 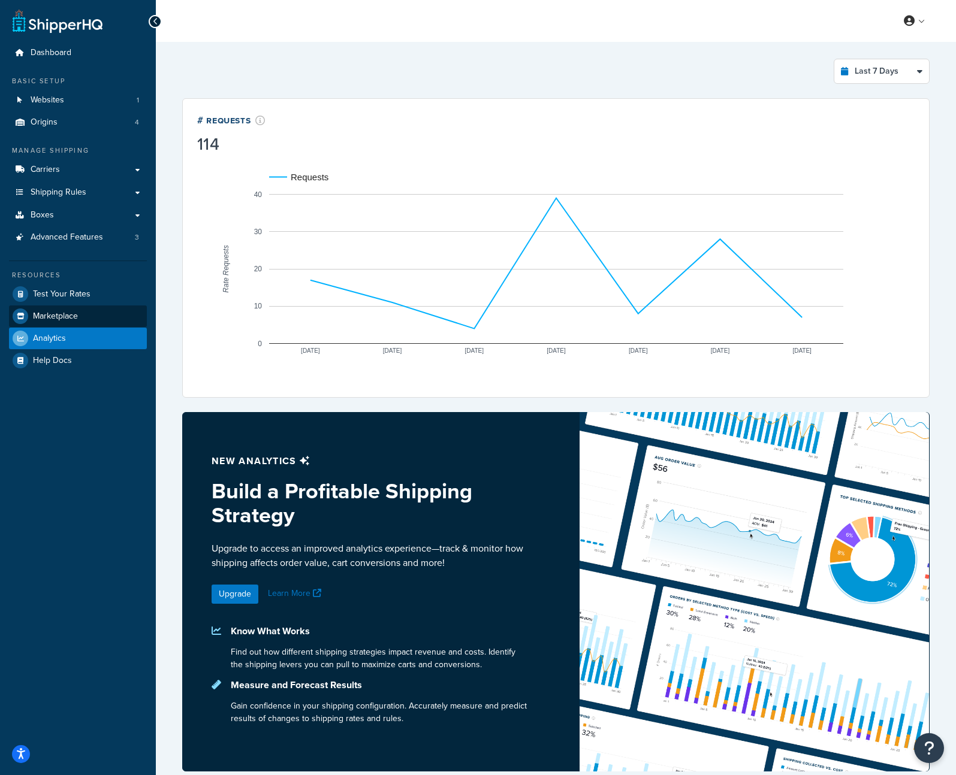 I want to click on text: 0, so click(x=259, y=344).